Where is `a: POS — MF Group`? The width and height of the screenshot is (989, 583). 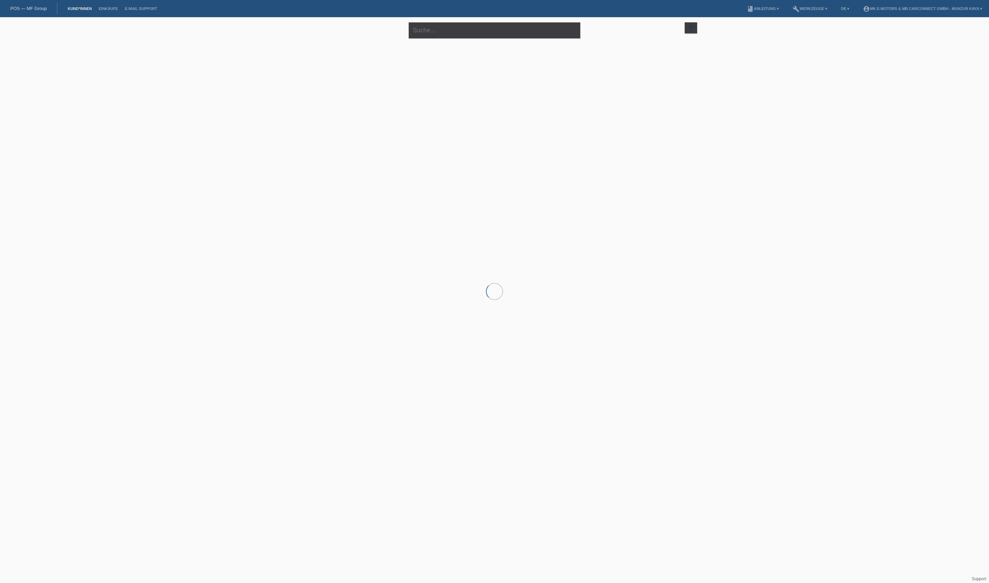
a: POS — MF Group is located at coordinates (29, 8).